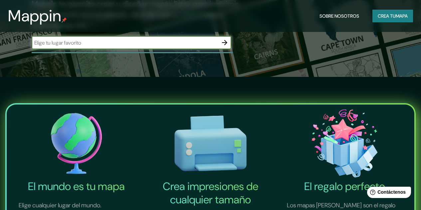  Describe the element at coordinates (64, 20) in the screenshot. I see `img: pin de mapeo` at that location.